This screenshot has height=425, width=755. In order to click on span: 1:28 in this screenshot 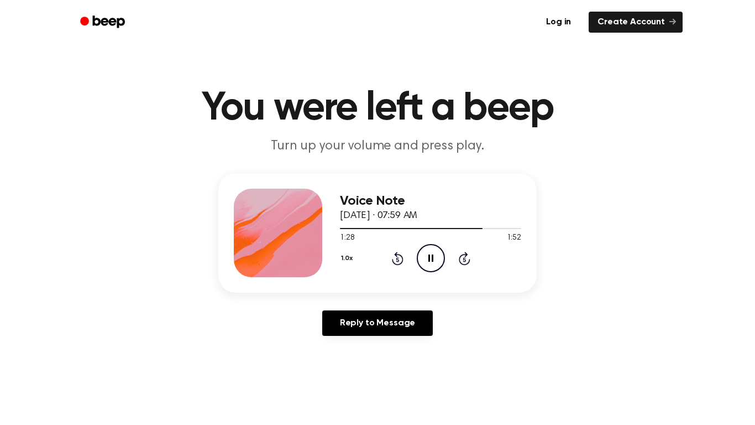, I will do `click(347, 238)`.